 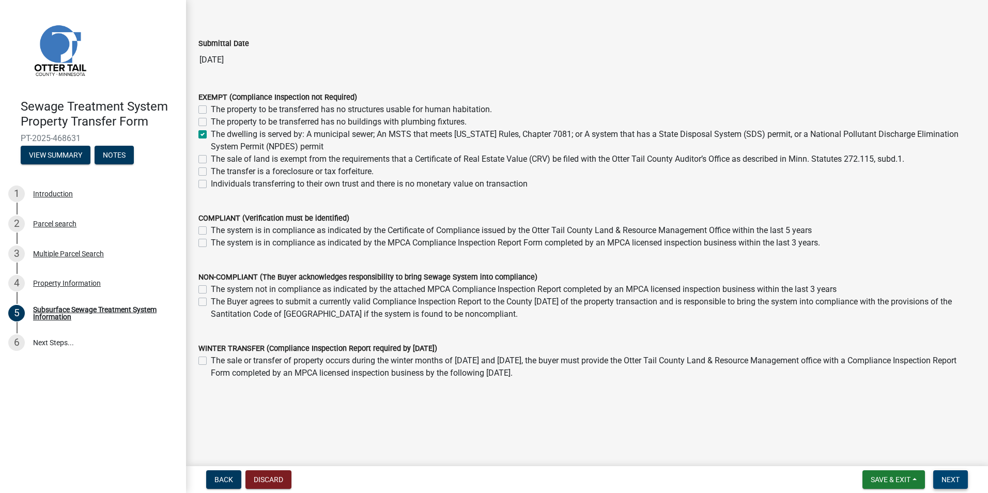 What do you see at coordinates (274, 219) in the screenshot?
I see `label: COMPLIANT (Verification must be identified)` at bounding box center [274, 219].